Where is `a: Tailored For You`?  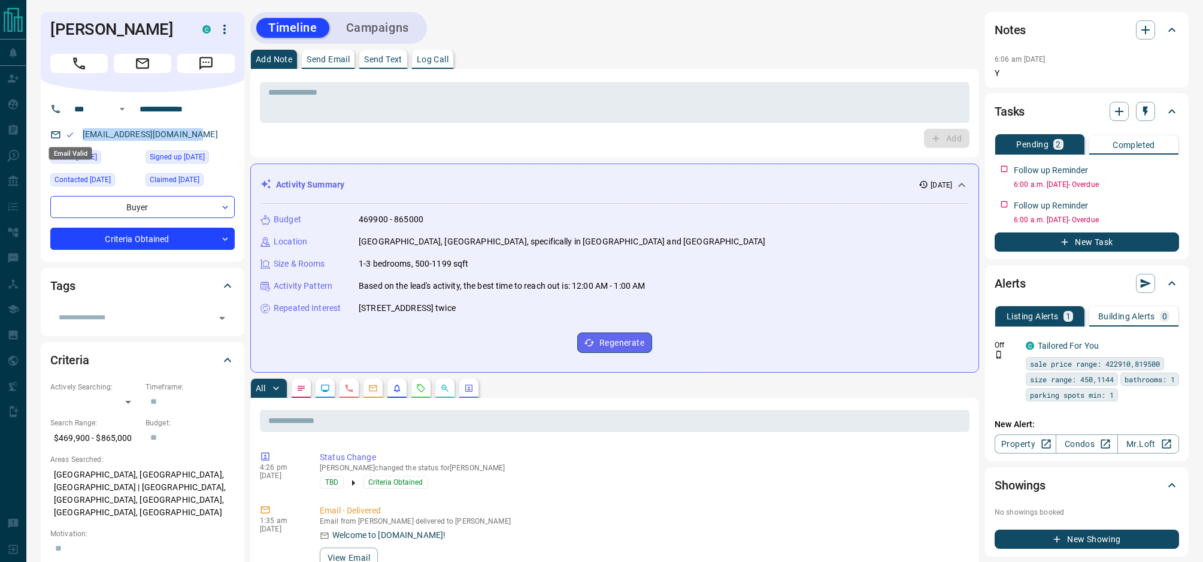 a: Tailored For You is located at coordinates (1068, 346).